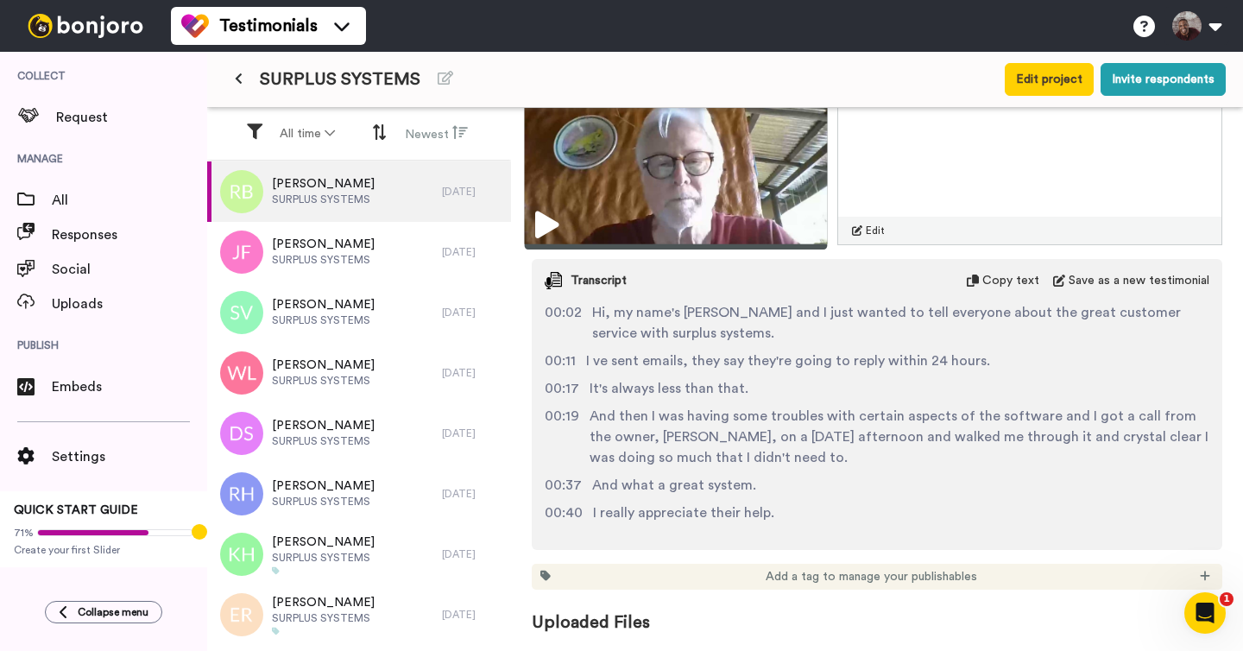 The height and width of the screenshot is (651, 1243). Describe the element at coordinates (131, 117) in the screenshot. I see `span: Request` at that location.